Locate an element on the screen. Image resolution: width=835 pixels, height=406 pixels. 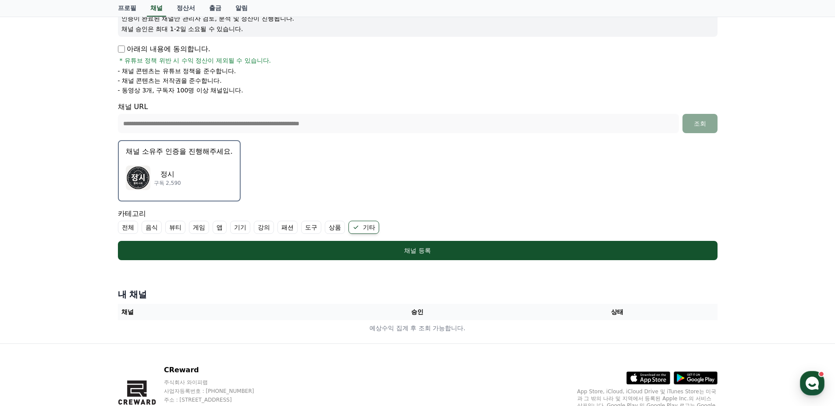
div: 카테고리 is located at coordinates (418, 221).